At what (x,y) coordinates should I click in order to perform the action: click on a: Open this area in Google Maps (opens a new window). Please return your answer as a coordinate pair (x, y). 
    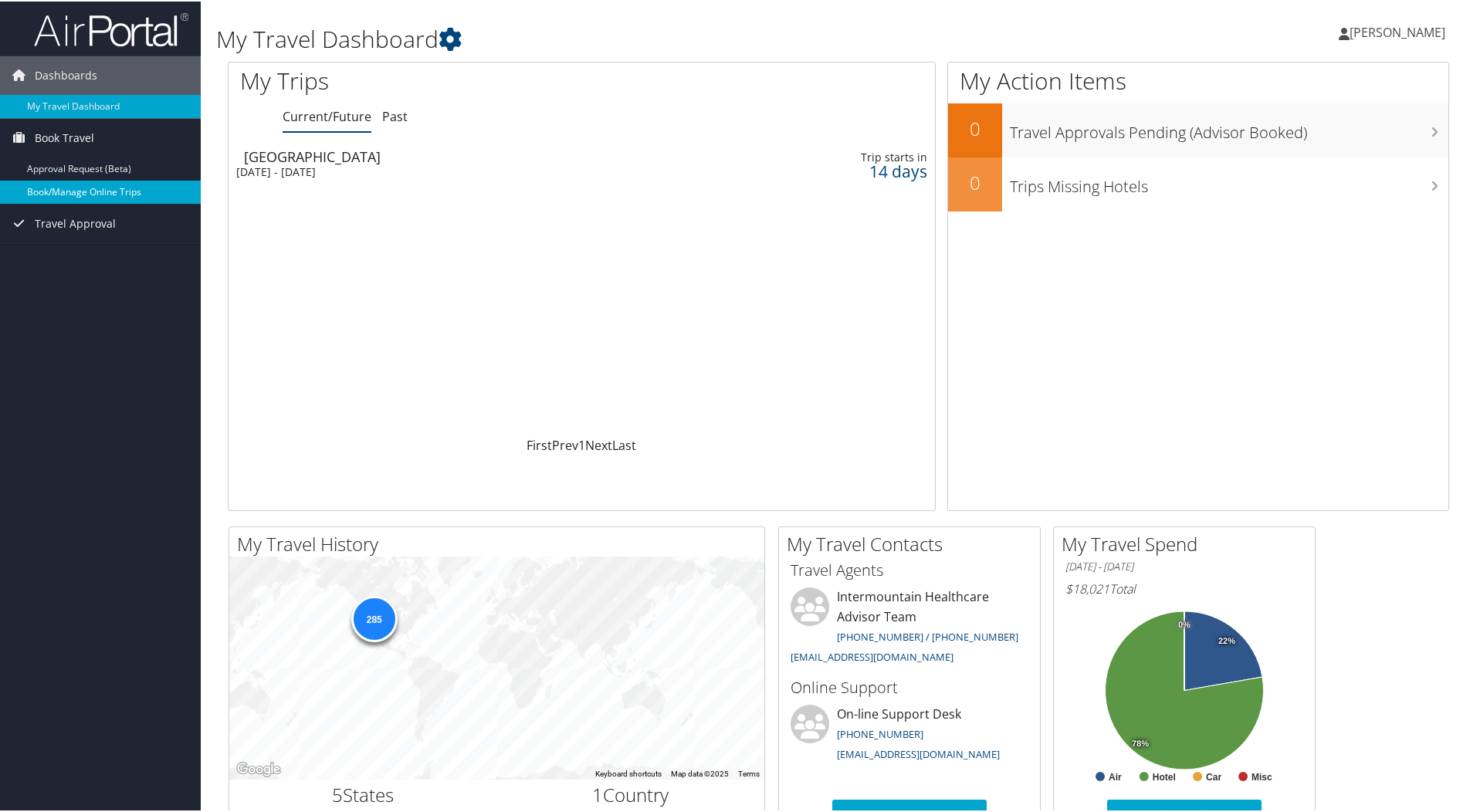
    Looking at the image, I should click on (259, 768).